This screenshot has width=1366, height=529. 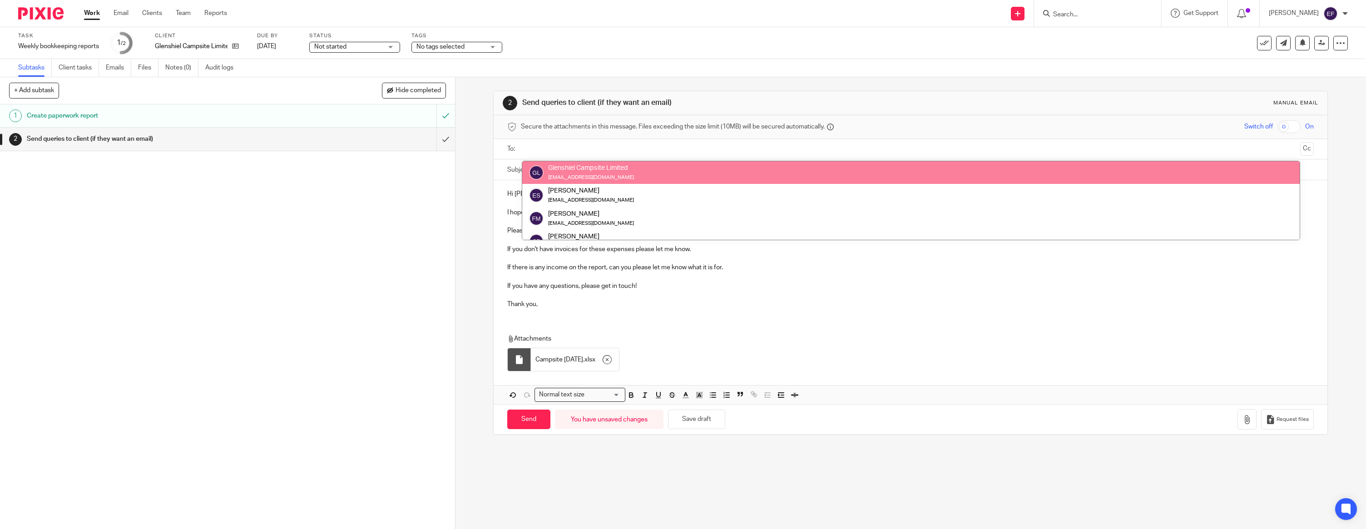 What do you see at coordinates (529, 419) in the screenshot?
I see `input: Send` at bounding box center [529, 419].